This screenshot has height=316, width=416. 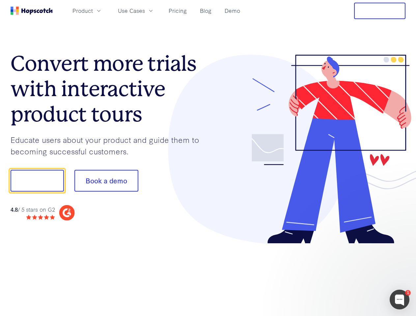 I want to click on button: Product, so click(x=87, y=11).